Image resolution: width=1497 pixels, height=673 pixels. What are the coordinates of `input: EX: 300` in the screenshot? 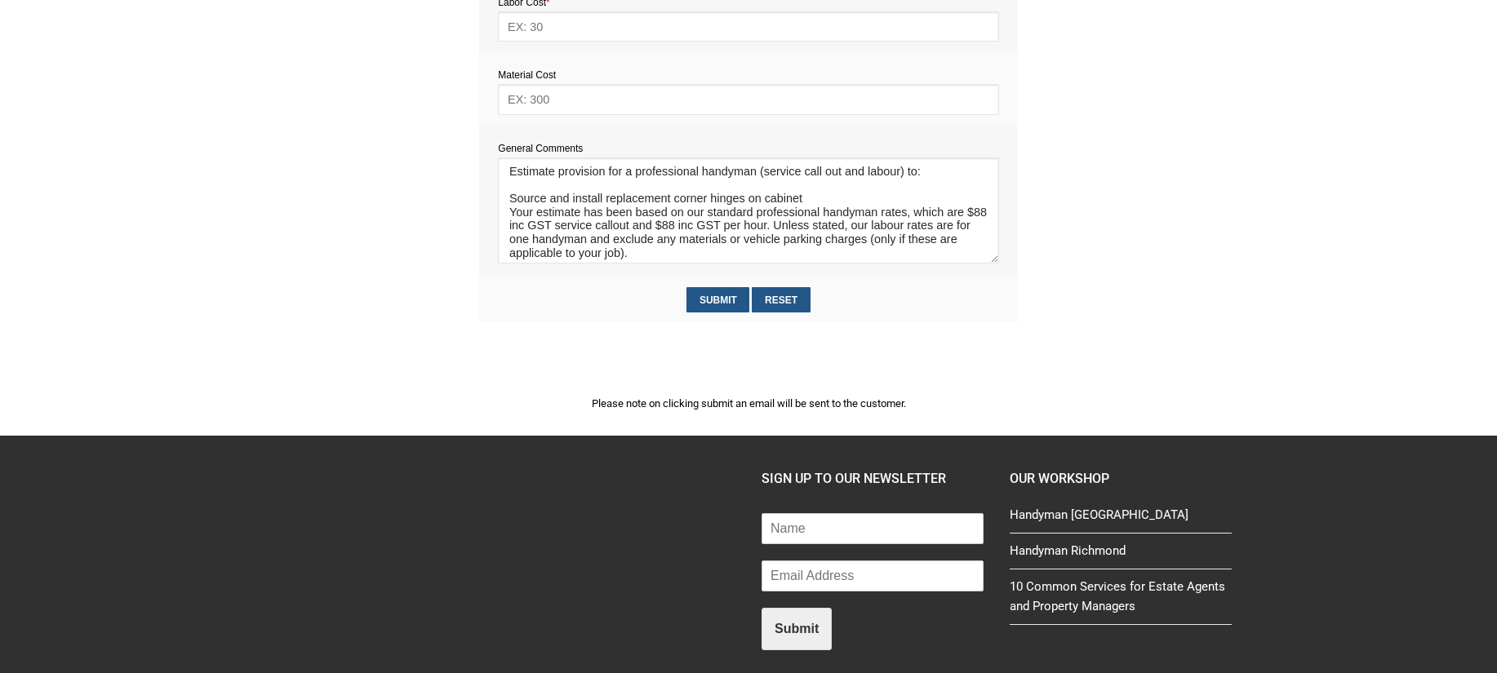 It's located at (747, 99).